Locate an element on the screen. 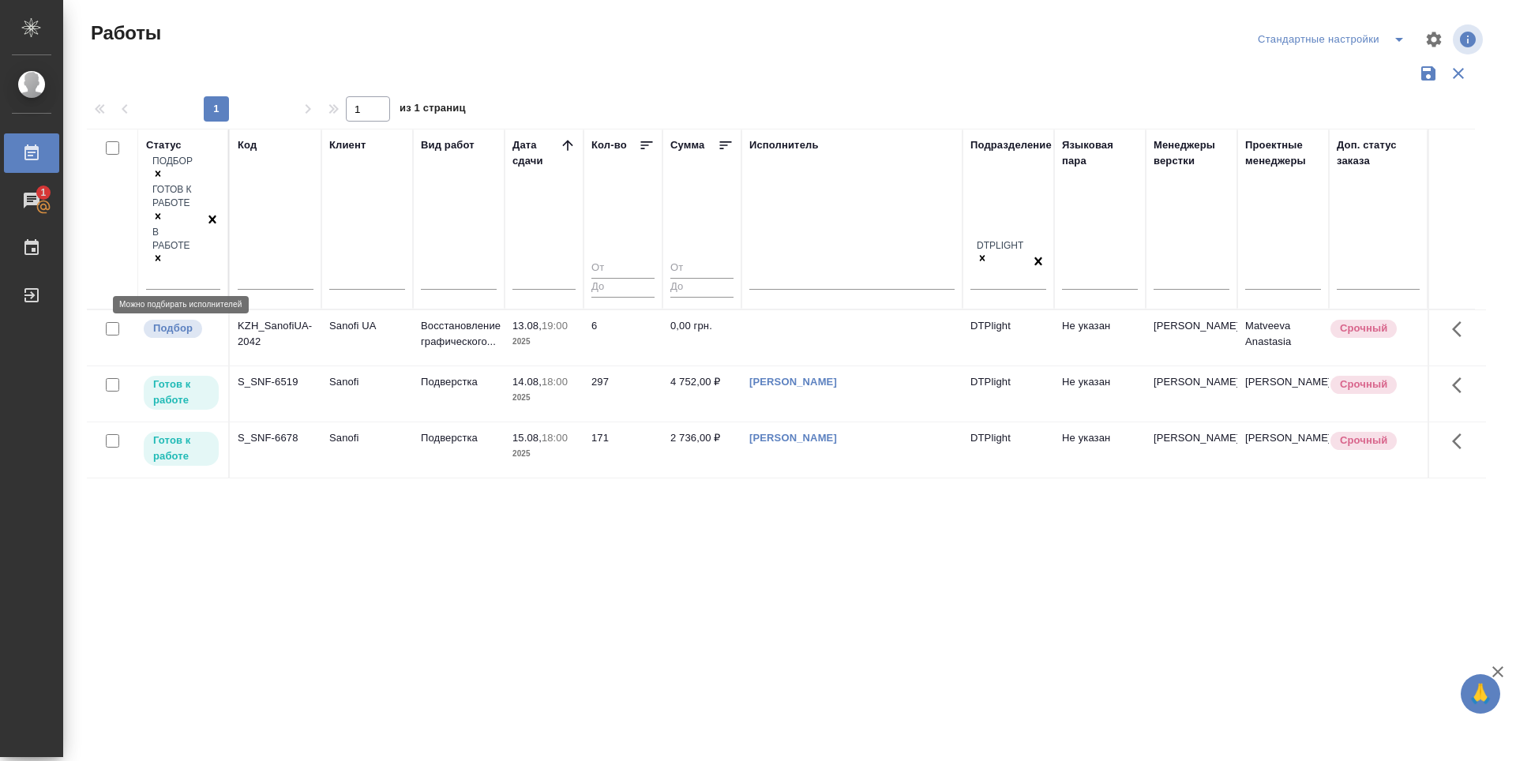 The width and height of the screenshot is (1516, 761). p: Подбор is located at coordinates (173, 329).